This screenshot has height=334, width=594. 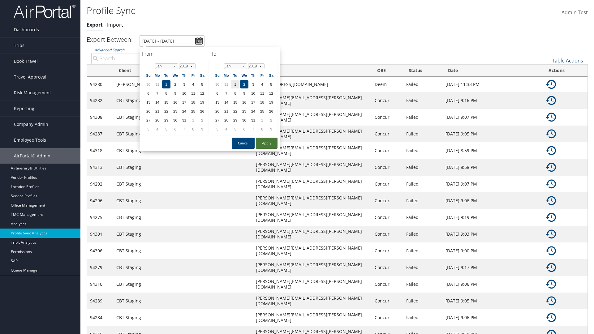 What do you see at coordinates (184, 120) in the screenshot?
I see `td: 31` at bounding box center [184, 120].